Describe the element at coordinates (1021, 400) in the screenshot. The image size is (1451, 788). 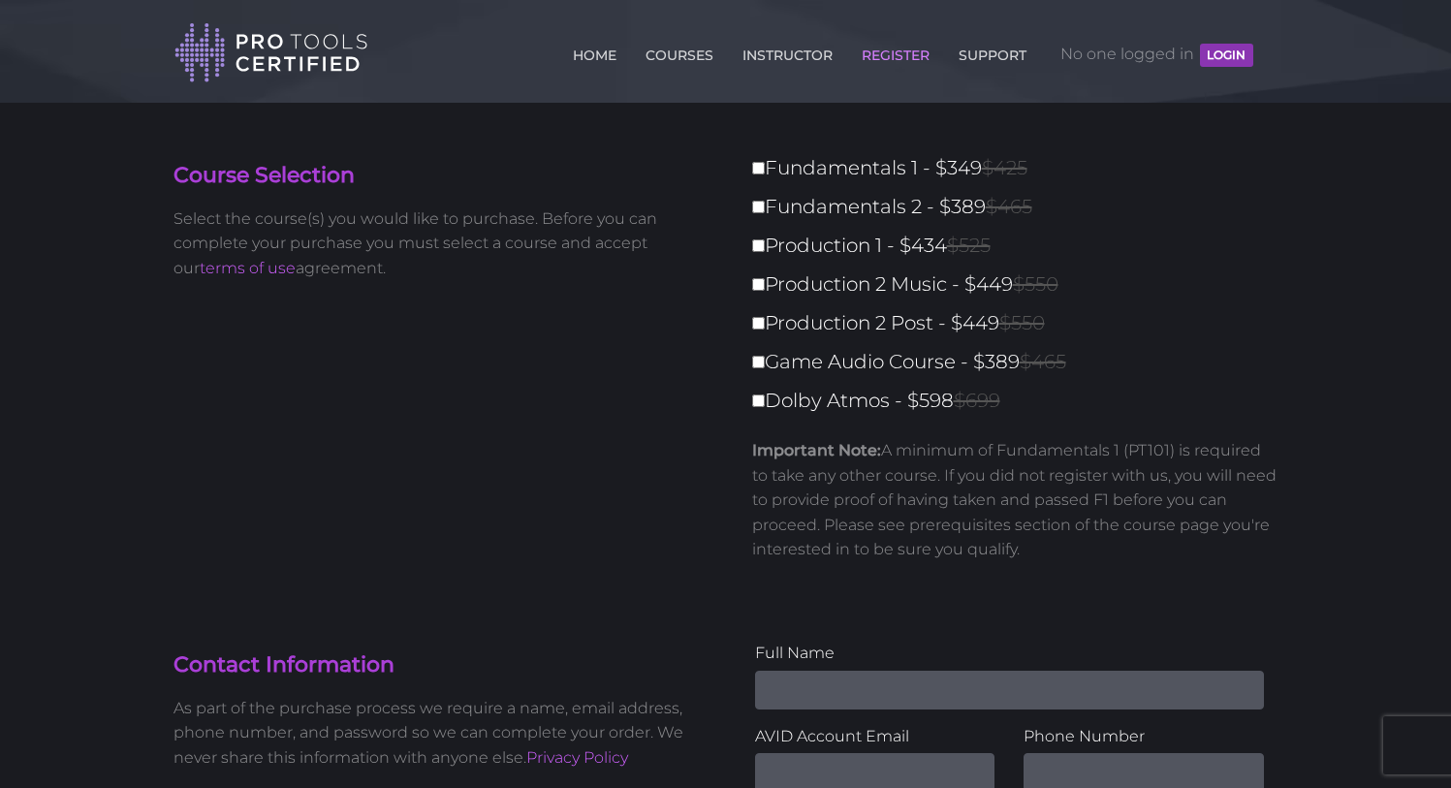
I see `label: Dolby Atmos - $598` at that location.